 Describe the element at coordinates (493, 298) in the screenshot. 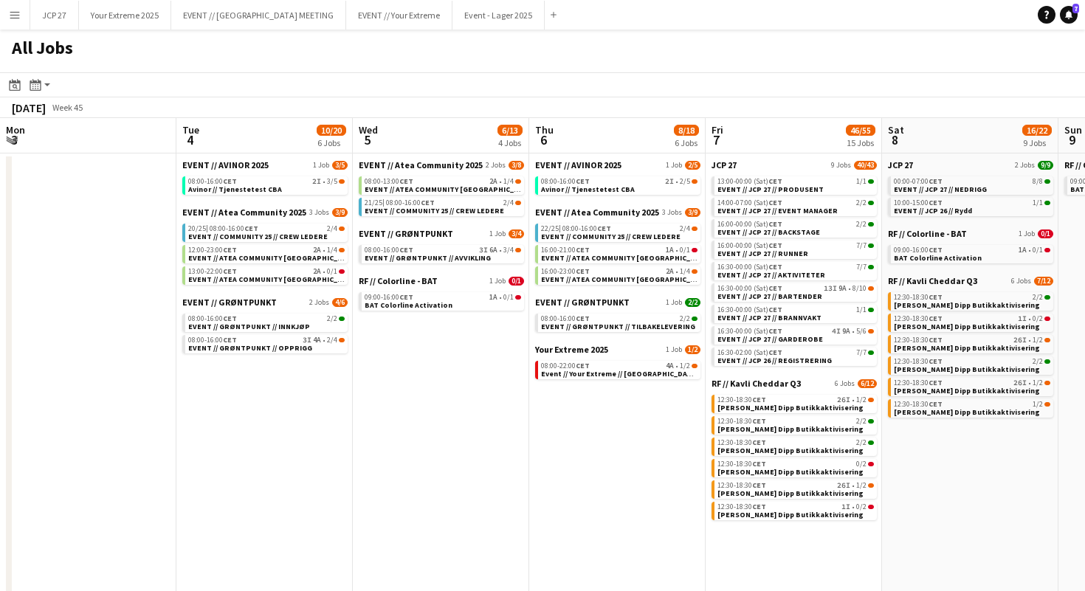

I see `span: 1A` at that location.